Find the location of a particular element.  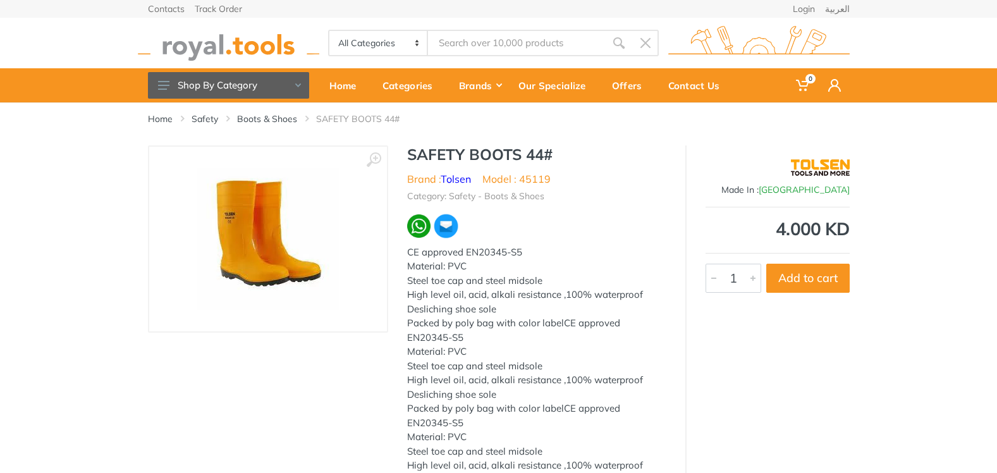

img: wa.webp is located at coordinates (419, 226).